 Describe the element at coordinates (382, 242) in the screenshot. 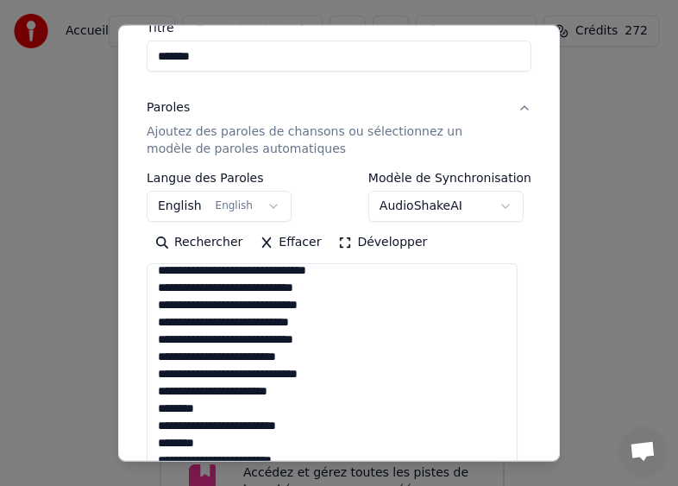

I see `button: Développer` at that location.